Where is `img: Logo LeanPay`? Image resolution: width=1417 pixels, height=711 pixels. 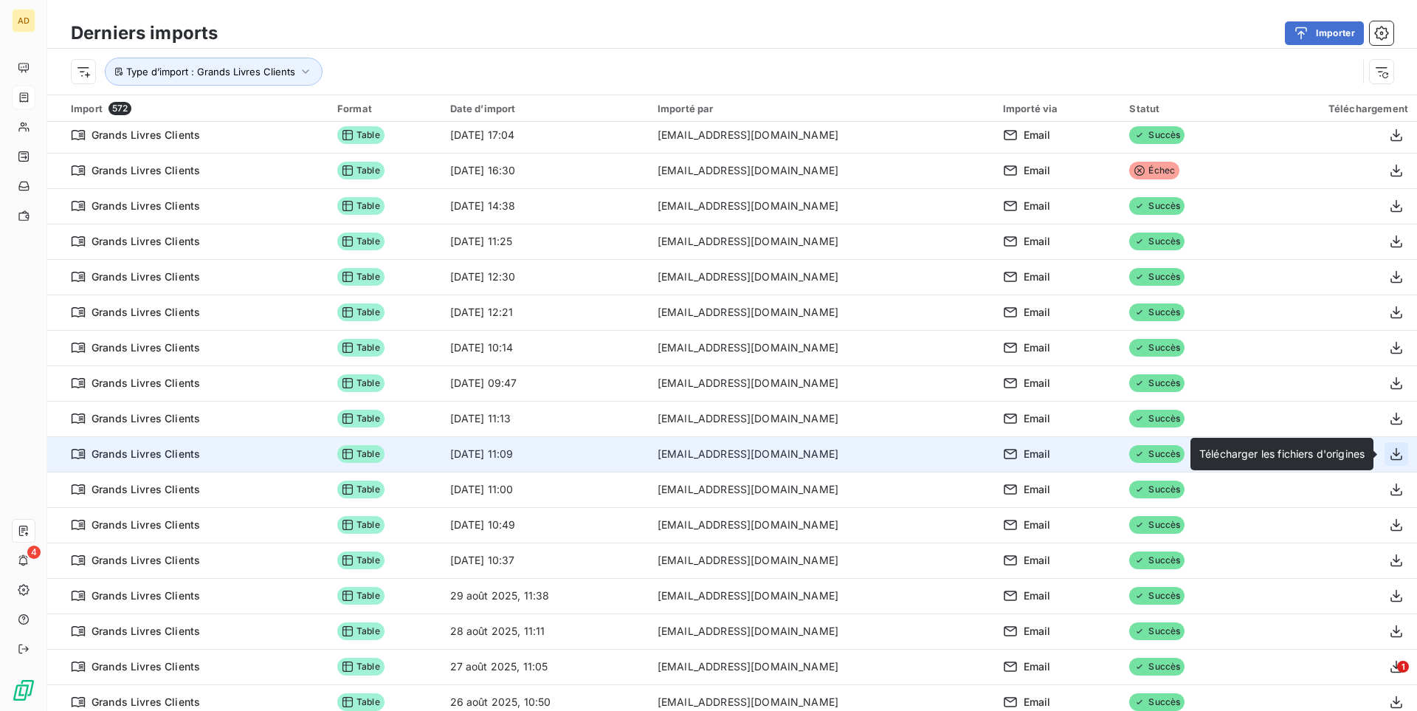
img: Logo LeanPay is located at coordinates (24, 690).